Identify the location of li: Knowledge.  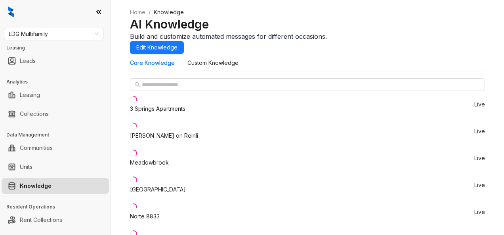
(55, 186).